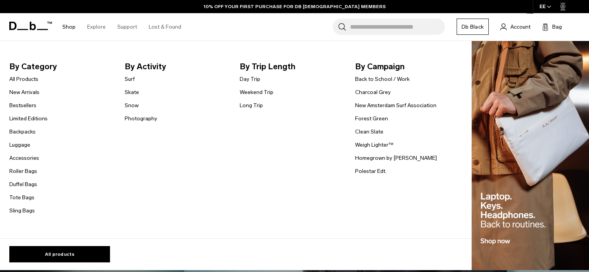  Describe the element at coordinates (373, 92) in the screenshot. I see `a: Charcoal Grey` at that location.